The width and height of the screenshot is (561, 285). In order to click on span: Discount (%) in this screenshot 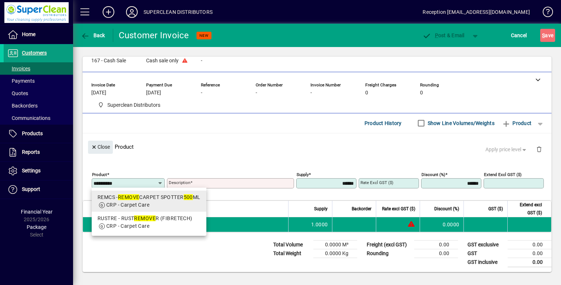, I will do `click(446, 209)`.